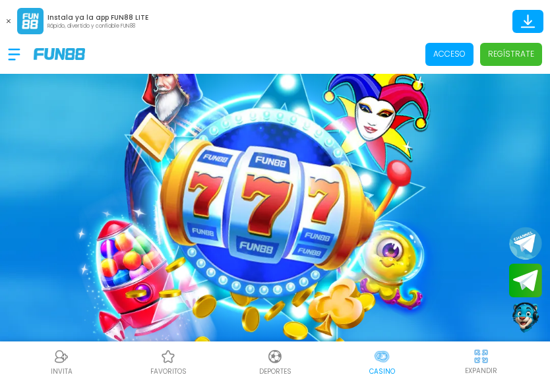 The image size is (550, 381). What do you see at coordinates (275, 357) in the screenshot?
I see `img: Deportes` at bounding box center [275, 357].